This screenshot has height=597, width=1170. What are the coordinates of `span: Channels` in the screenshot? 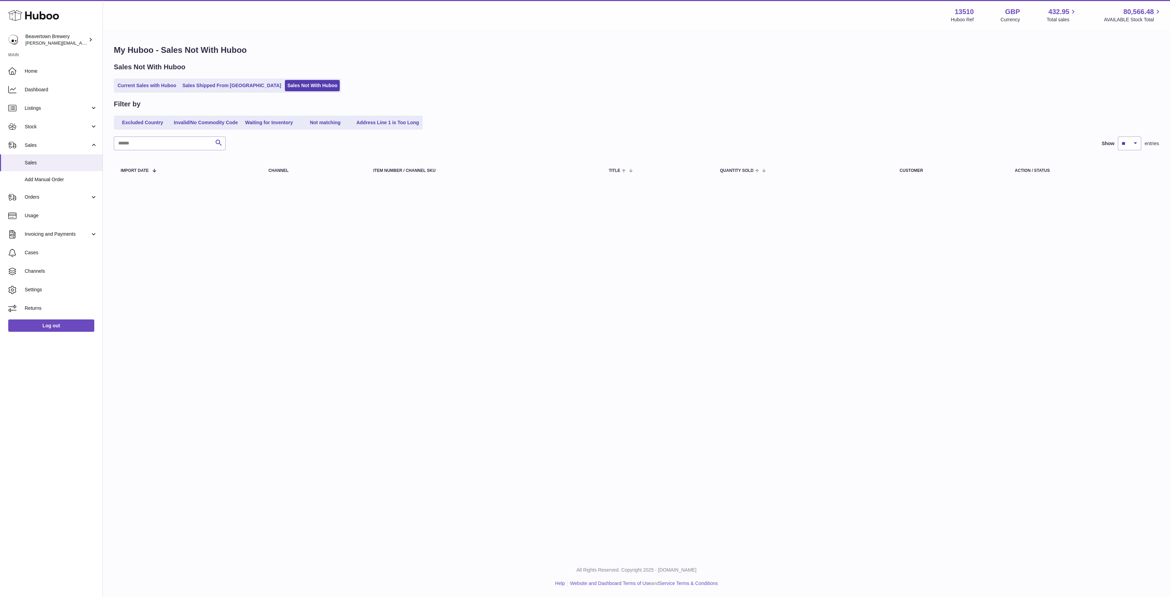 It's located at (61, 271).